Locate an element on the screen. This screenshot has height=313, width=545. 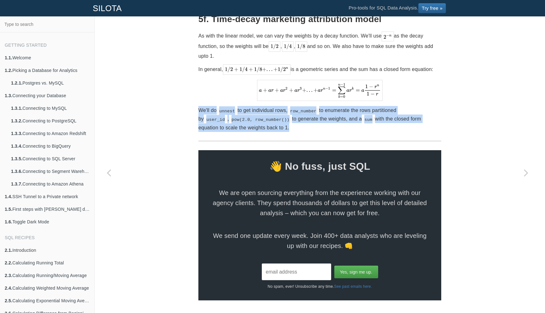
b: 1.2.1. is located at coordinates (17, 83).